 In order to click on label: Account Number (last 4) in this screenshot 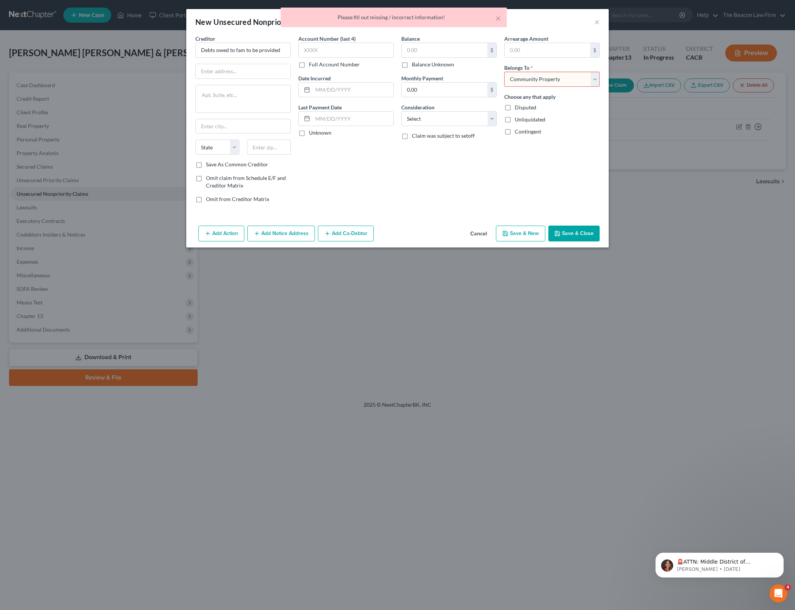, I will do `click(327, 38)`.